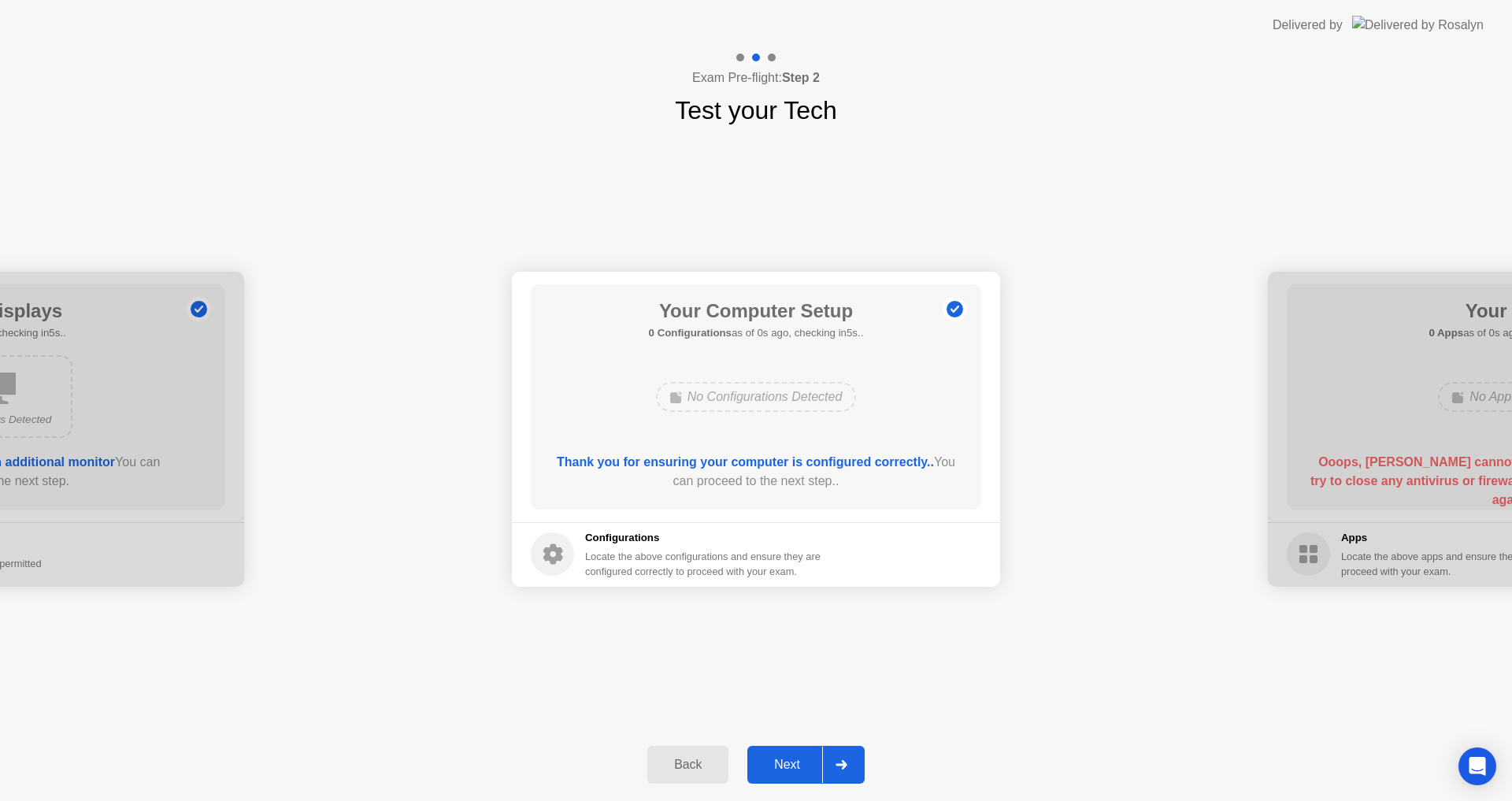 Image resolution: width=1512 pixels, height=801 pixels. Describe the element at coordinates (801, 78) in the screenshot. I see `b: Step 2` at that location.